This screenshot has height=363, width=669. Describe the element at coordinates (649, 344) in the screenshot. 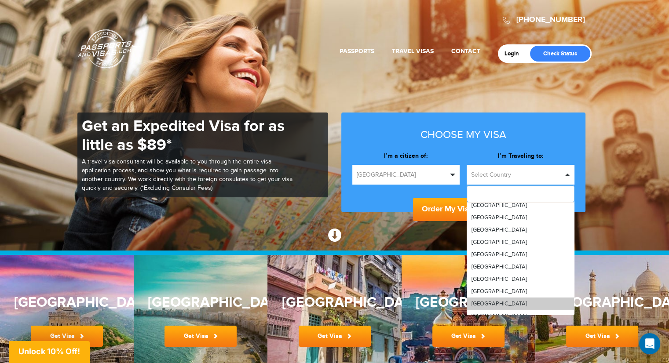

I see `div: Open Intercom Messenger` at that location.